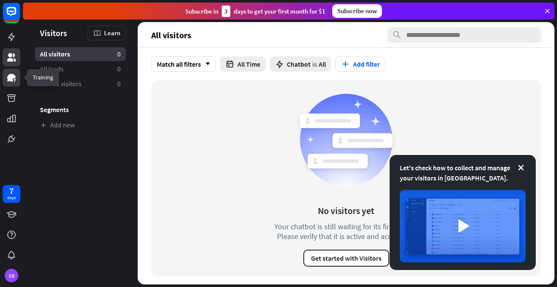 The height and width of the screenshot is (287, 557). I want to click on a: Add new, so click(80, 125).